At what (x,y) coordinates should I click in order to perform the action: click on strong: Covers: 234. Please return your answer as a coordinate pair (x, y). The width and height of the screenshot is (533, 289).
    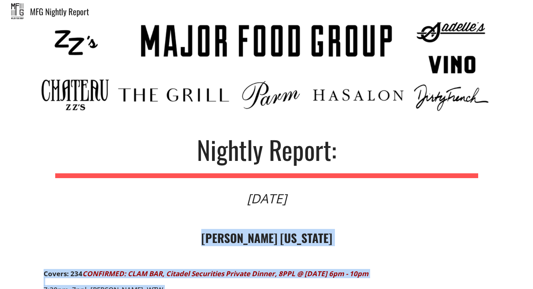
    Looking at the image, I should click on (63, 273).